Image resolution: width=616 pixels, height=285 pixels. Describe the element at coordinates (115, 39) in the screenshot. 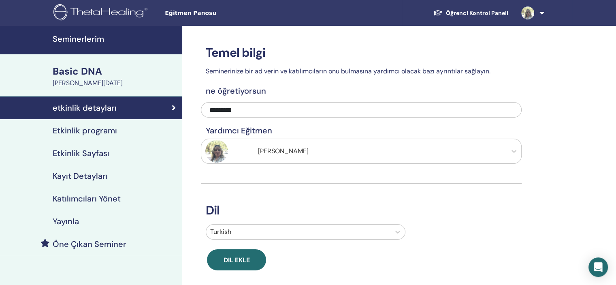

I see `h4: Seminerlerim` at that location.